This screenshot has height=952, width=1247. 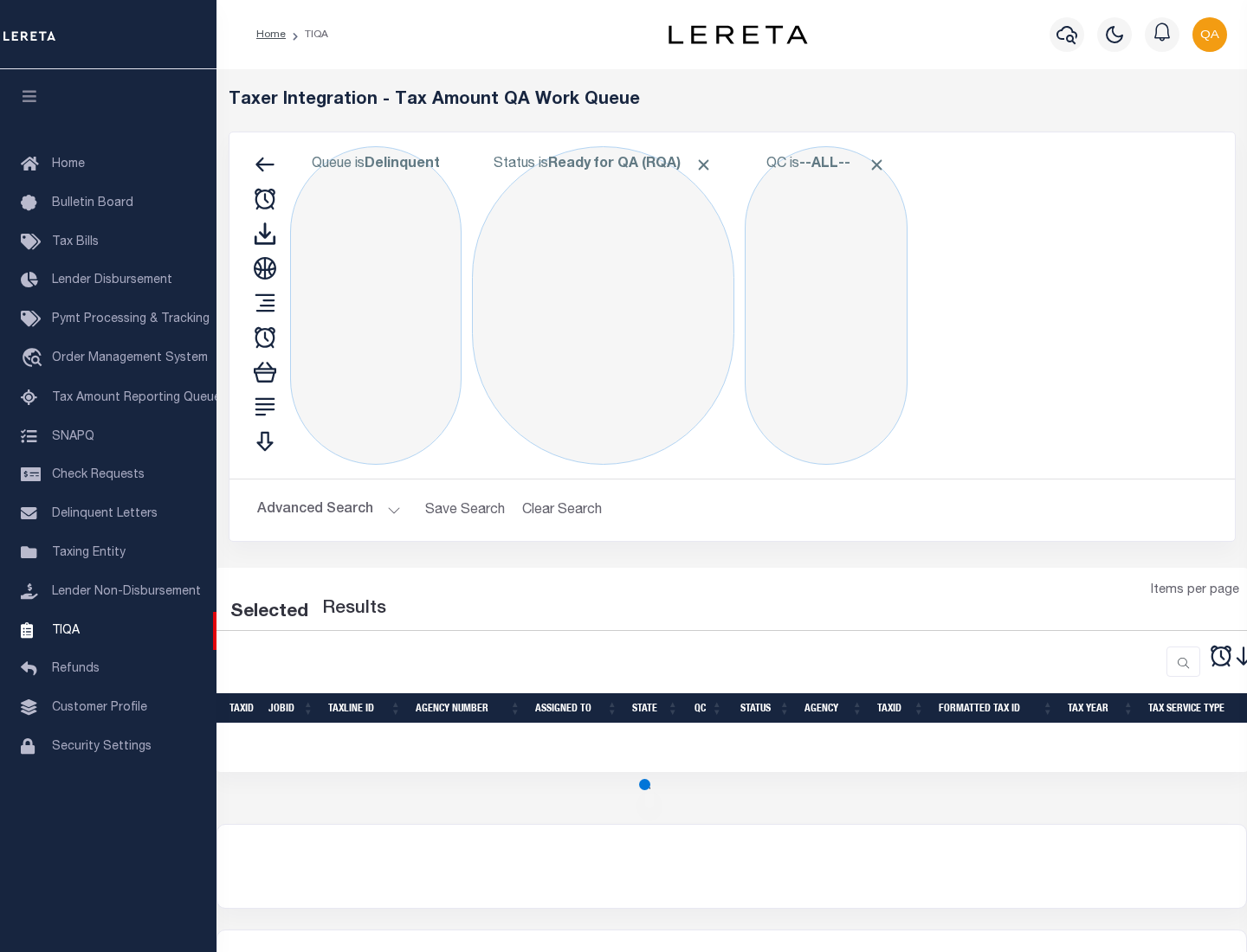 What do you see at coordinates (98, 475) in the screenshot?
I see `span: Check Requests` at bounding box center [98, 475].